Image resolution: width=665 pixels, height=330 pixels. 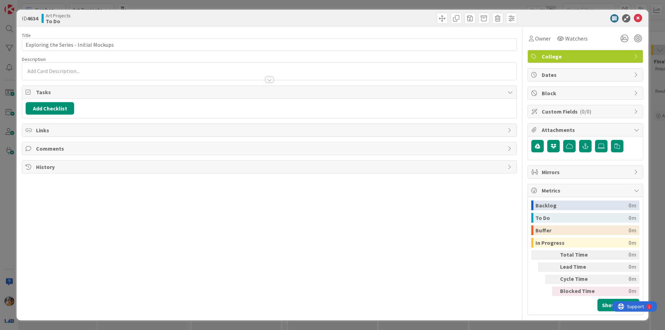 I want to click on div: 1, so click(x=37, y=6).